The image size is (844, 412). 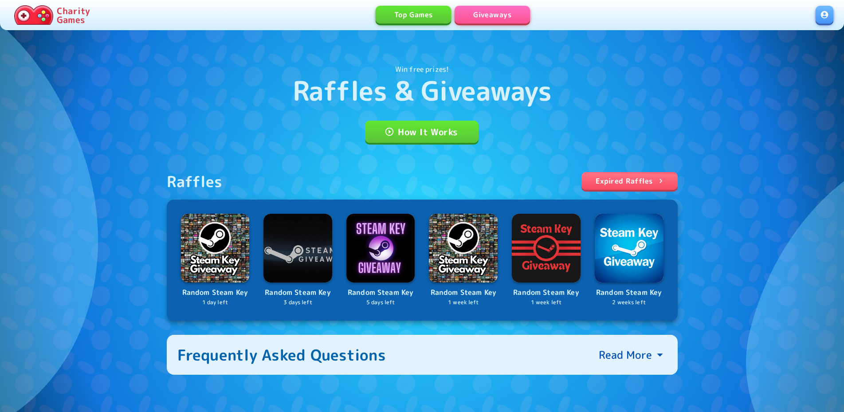 I want to click on div: Raffles, so click(x=195, y=181).